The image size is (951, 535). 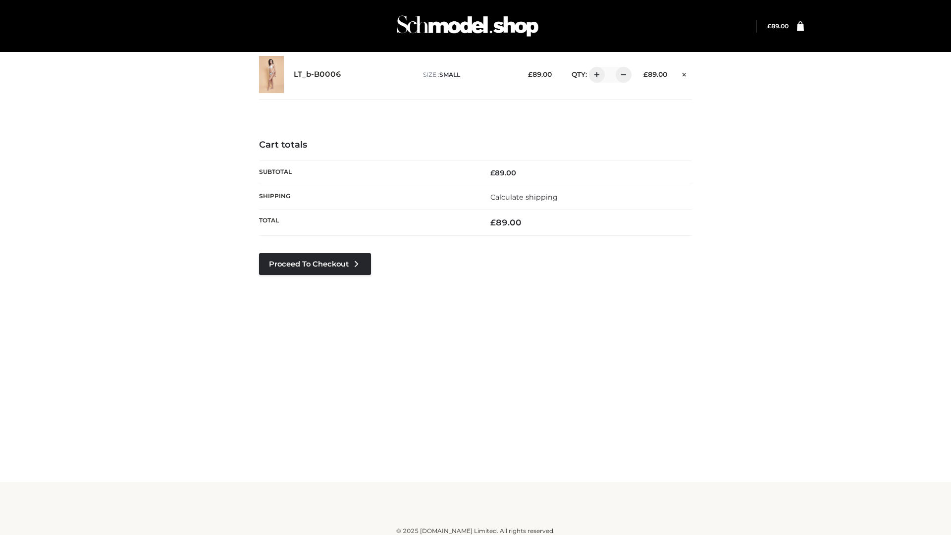 I want to click on a: Proceed to Checkout, so click(x=315, y=264).